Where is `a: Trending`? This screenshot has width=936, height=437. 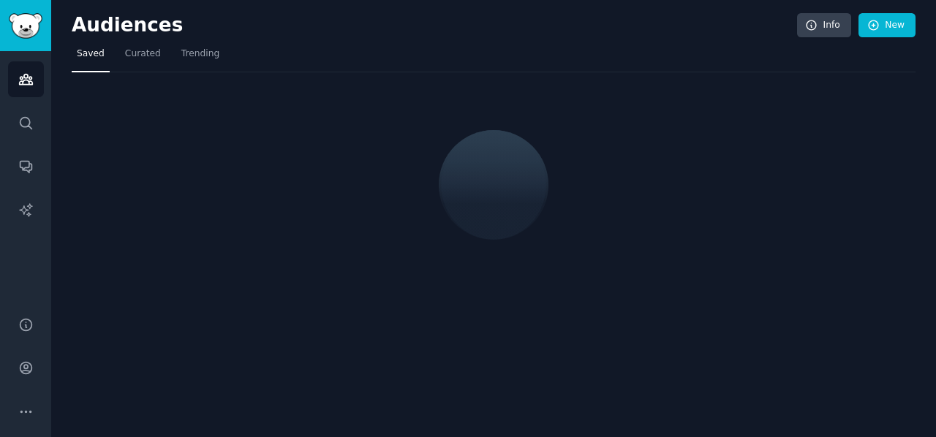 a: Trending is located at coordinates (200, 57).